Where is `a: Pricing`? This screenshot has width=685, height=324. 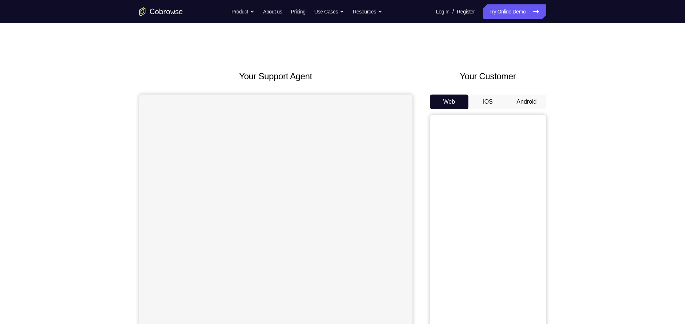
a: Pricing is located at coordinates (298, 12).